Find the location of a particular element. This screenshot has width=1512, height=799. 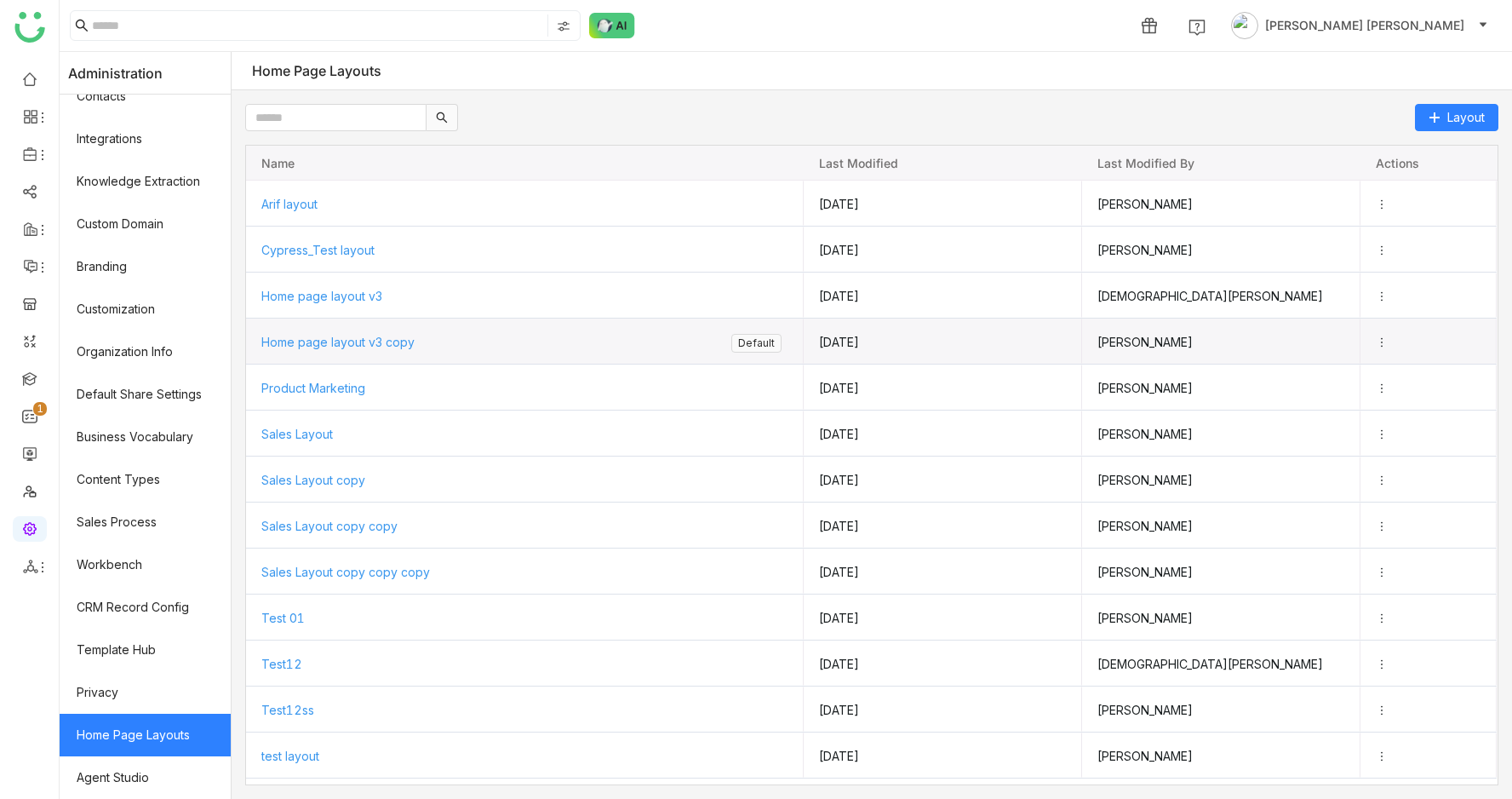

span: Test 01 is located at coordinates (283, 618).